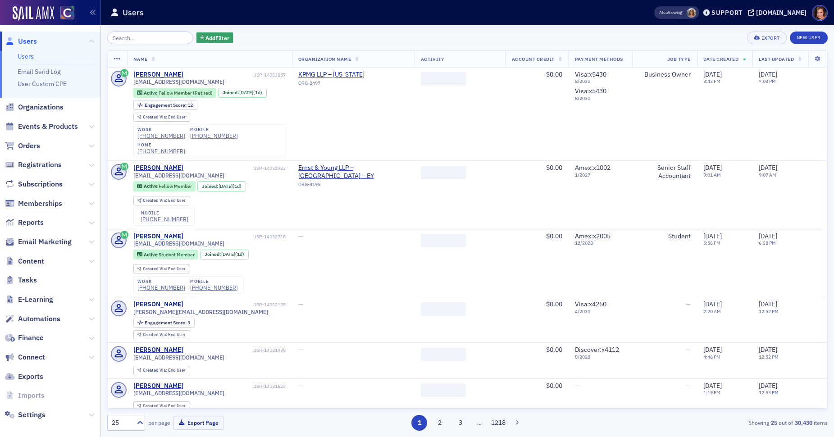 This screenshot has height=437, width=834. I want to click on span: Fellow Member, so click(175, 186).